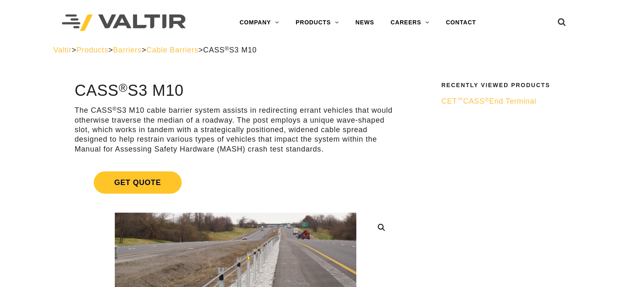  Describe the element at coordinates (173, 50) in the screenshot. I see `span: Cable Barriers` at that location.